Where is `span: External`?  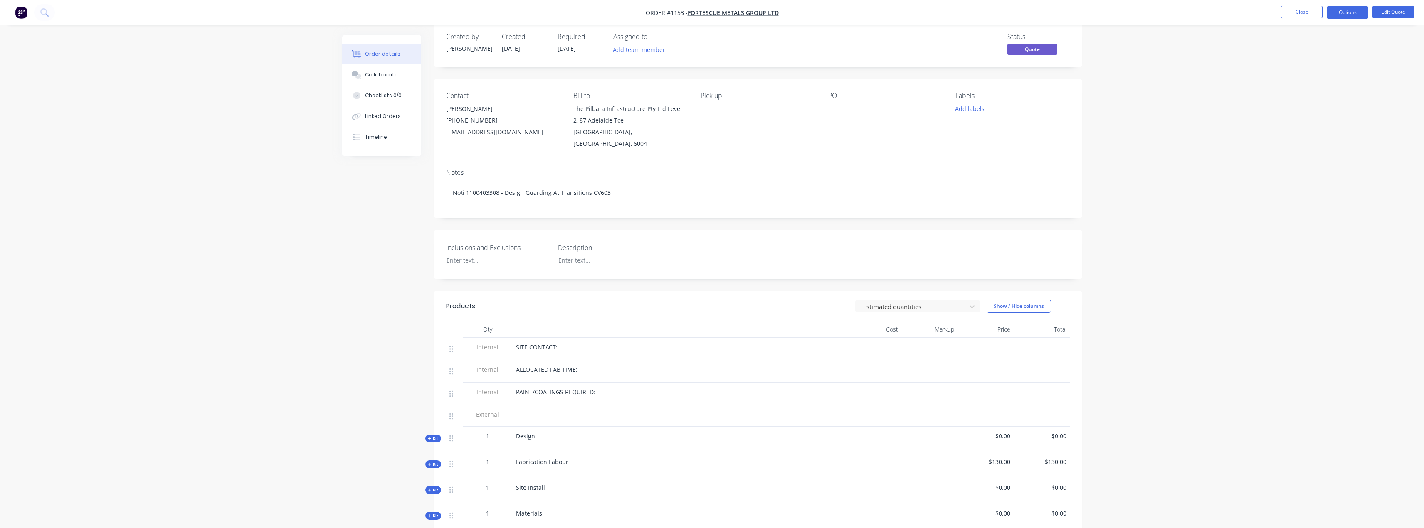 span: External is located at coordinates (488, 414).